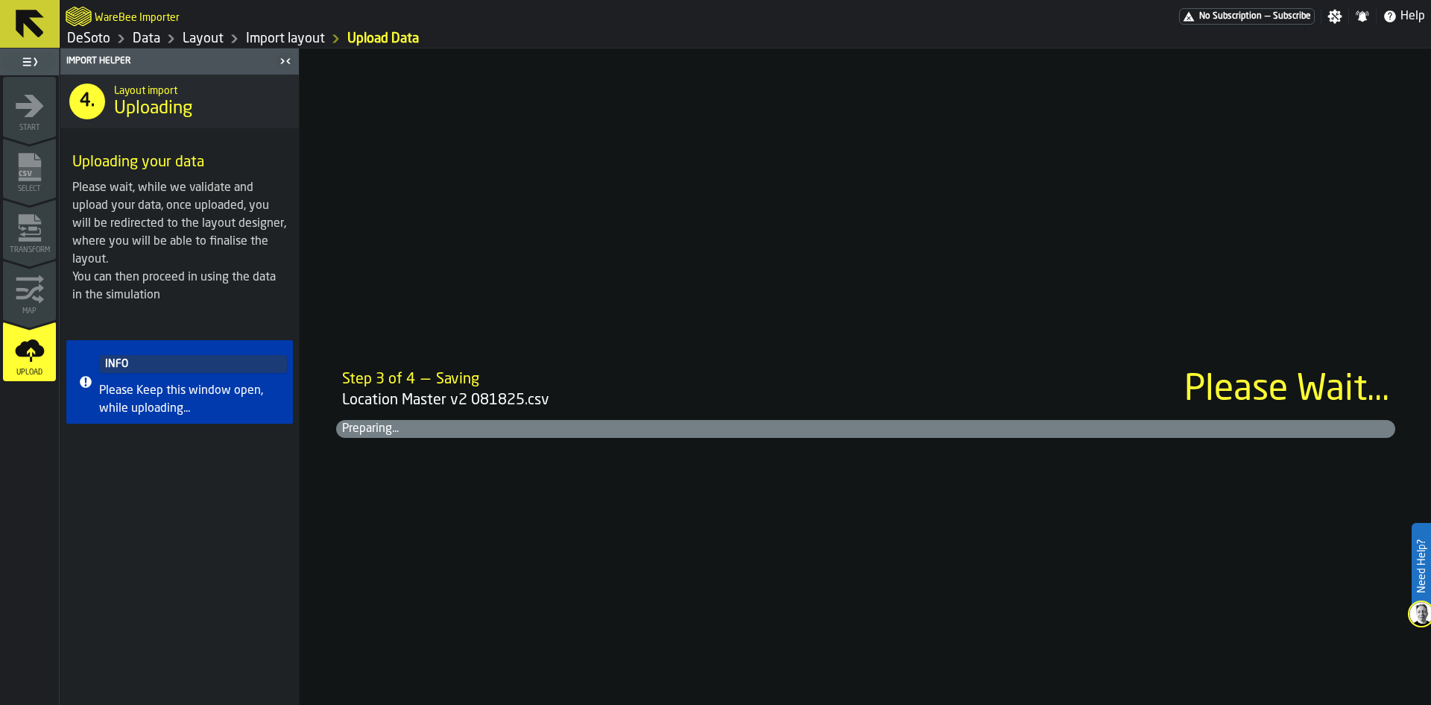 The width and height of the screenshot is (1431, 705). Describe the element at coordinates (78, 16) in the screenshot. I see `a: logo-header` at that location.